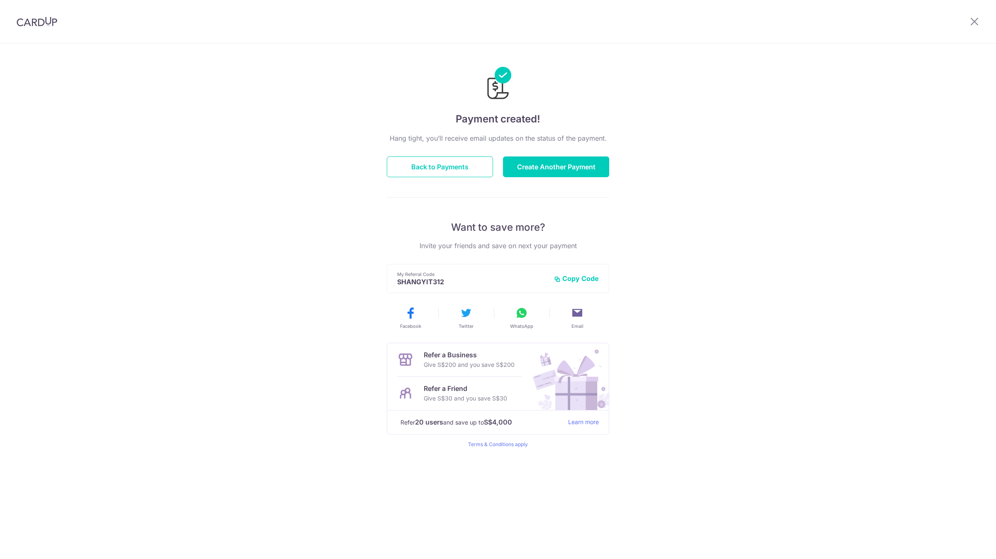 The width and height of the screenshot is (996, 559). Describe the element at coordinates (567, 377) in the screenshot. I see `img: Refer` at that location.